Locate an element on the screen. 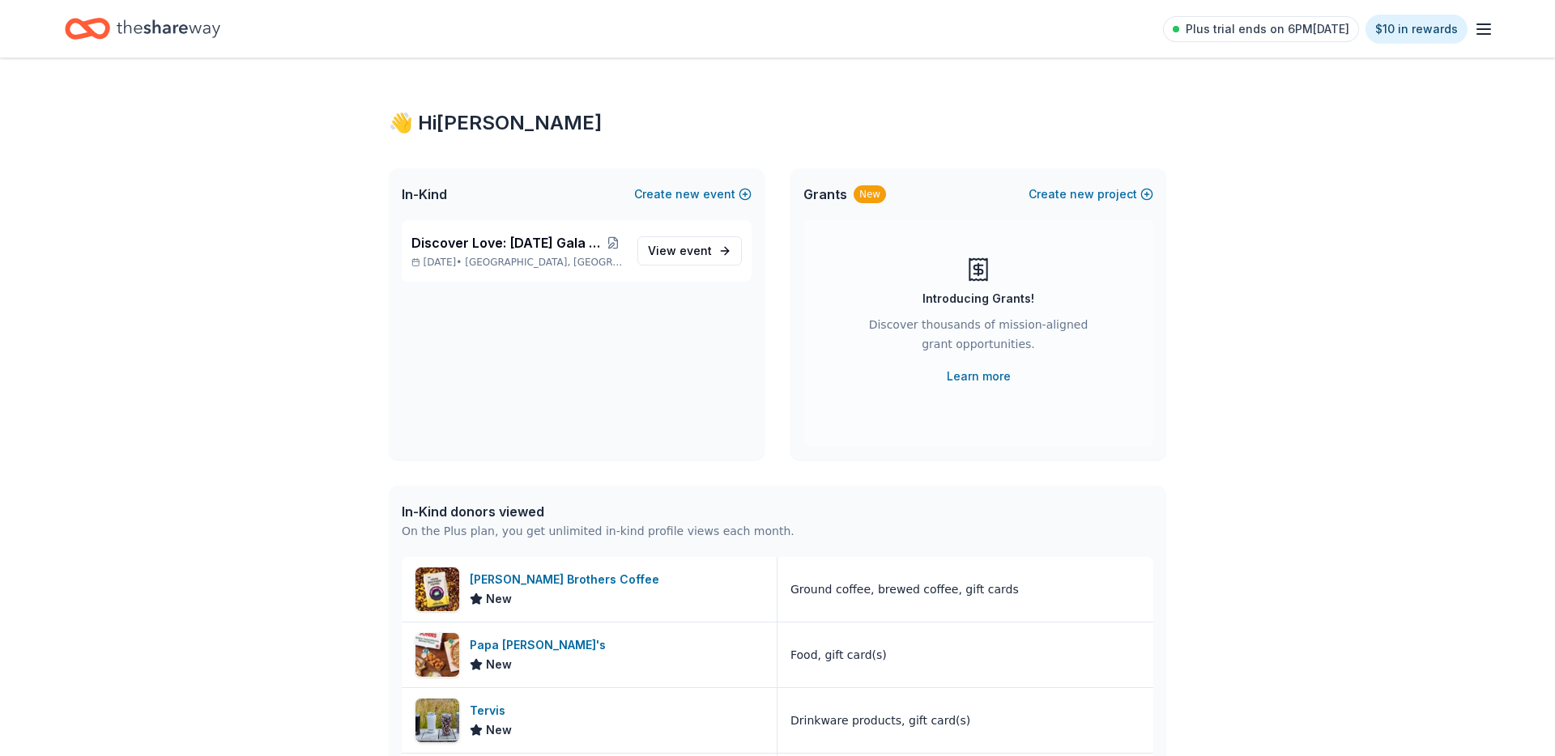 Image resolution: width=1555 pixels, height=756 pixels. div: In-Kind donors viewed is located at coordinates (598, 512).